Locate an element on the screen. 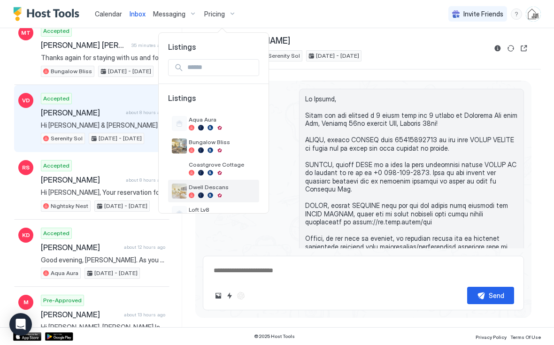 This screenshot has width=554, height=345. span: Coastgrove Cottage is located at coordinates (222, 164).